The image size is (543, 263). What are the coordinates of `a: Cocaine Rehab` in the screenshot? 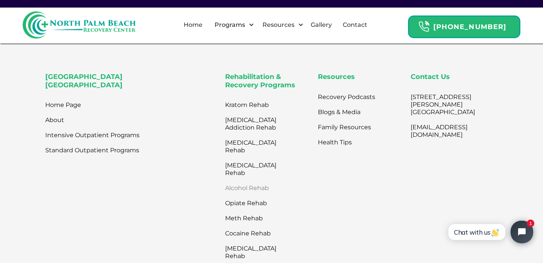 It's located at (257, 233).